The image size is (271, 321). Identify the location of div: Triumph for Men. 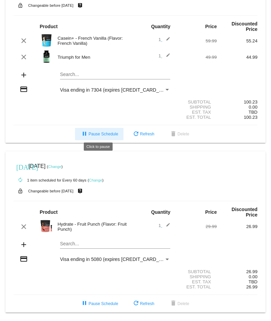
(95, 57).